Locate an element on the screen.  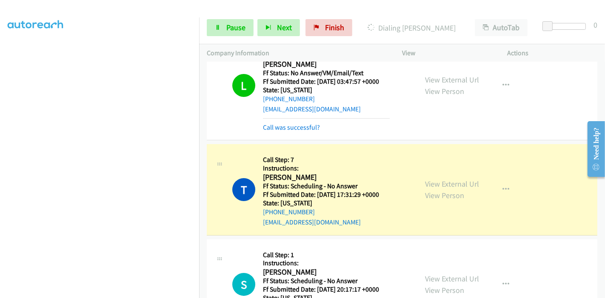
button: Next is located at coordinates (279, 28).